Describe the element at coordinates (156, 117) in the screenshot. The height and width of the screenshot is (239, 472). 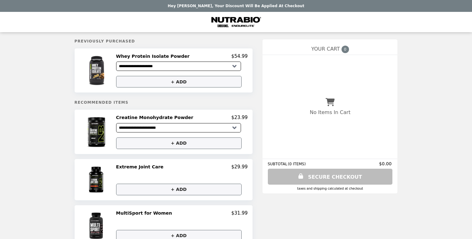
I see `h2: Creatine Monohydrate Powder` at that location.